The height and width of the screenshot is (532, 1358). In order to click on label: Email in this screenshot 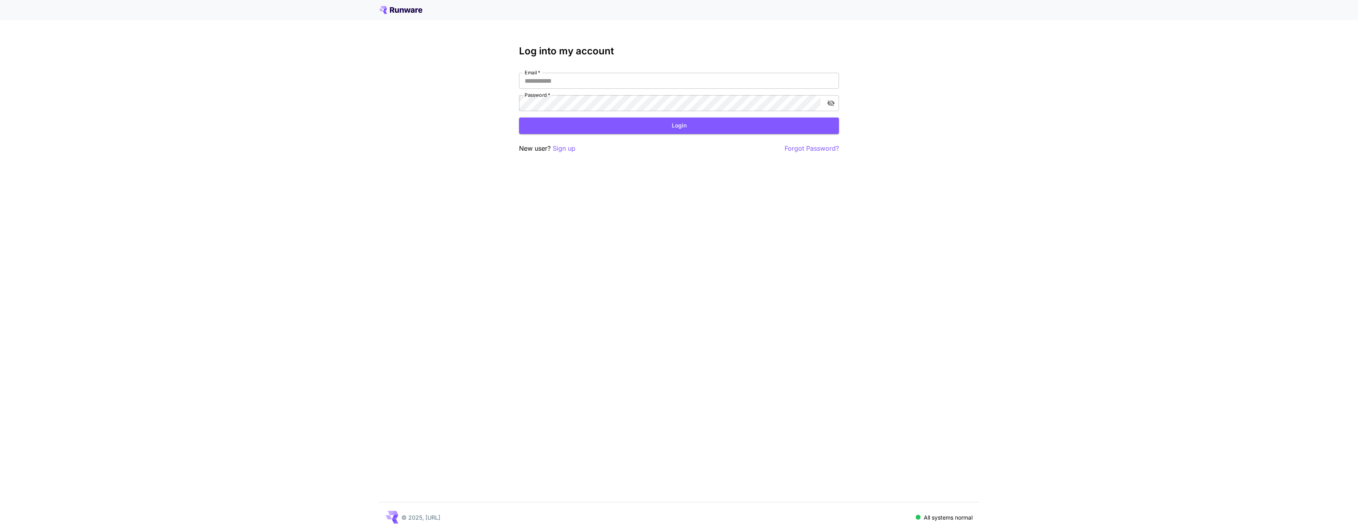, I will do `click(532, 72)`.